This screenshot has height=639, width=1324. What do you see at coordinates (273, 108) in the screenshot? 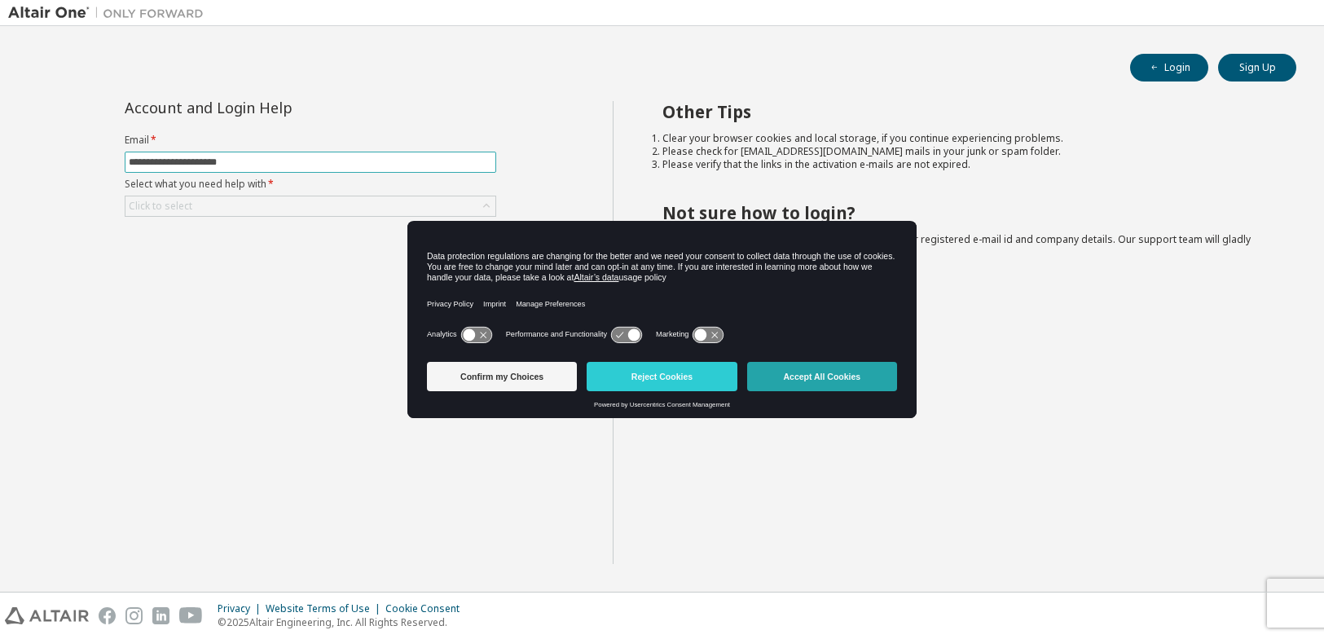
I see `div: Account and Login Help` at bounding box center [273, 108].